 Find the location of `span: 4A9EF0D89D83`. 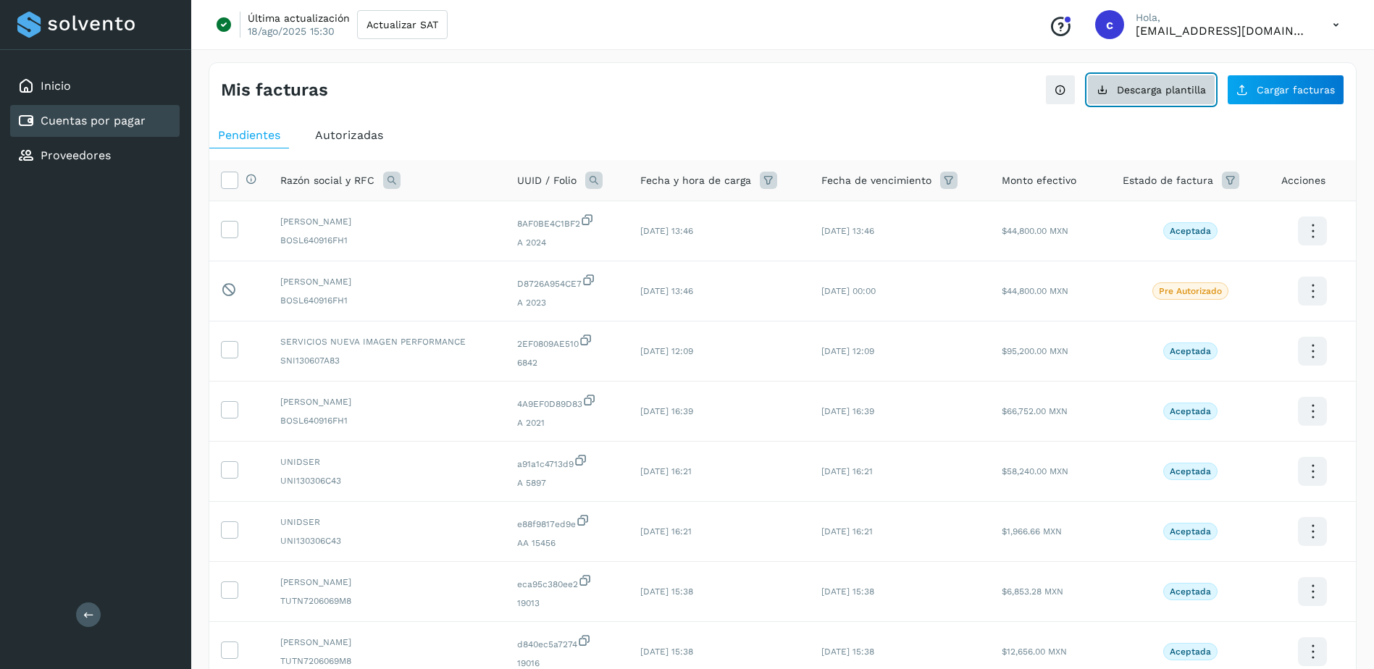

span: 4A9EF0D89D83 is located at coordinates (567, 402).